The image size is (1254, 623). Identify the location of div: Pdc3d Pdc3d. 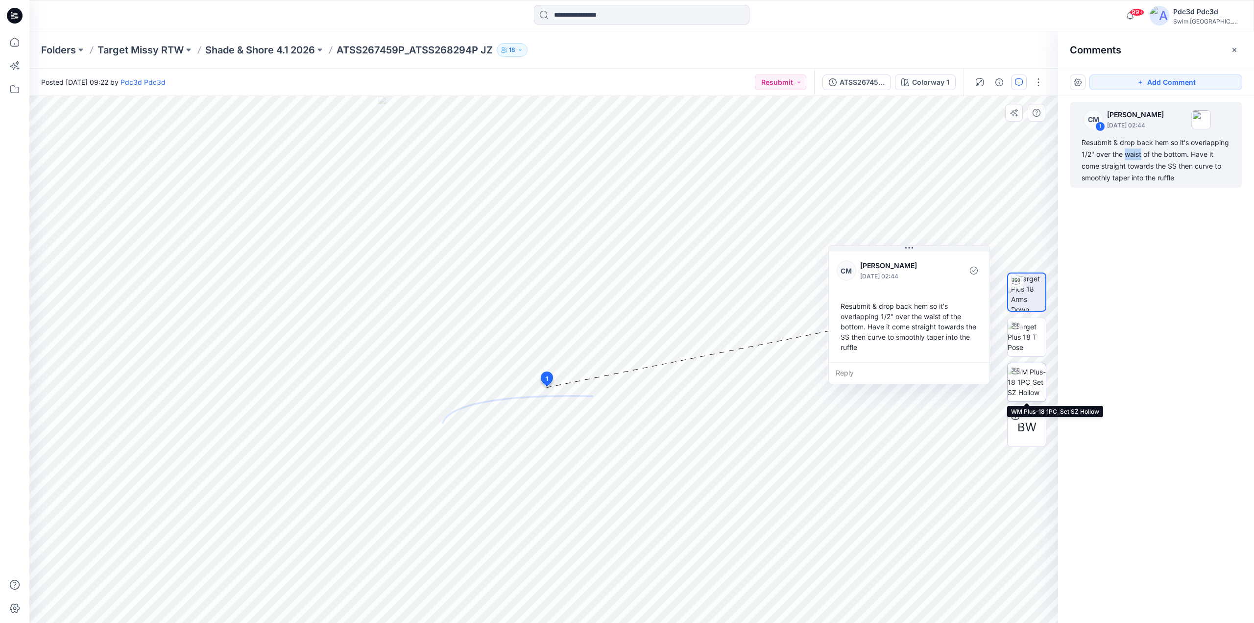
(1207, 12).